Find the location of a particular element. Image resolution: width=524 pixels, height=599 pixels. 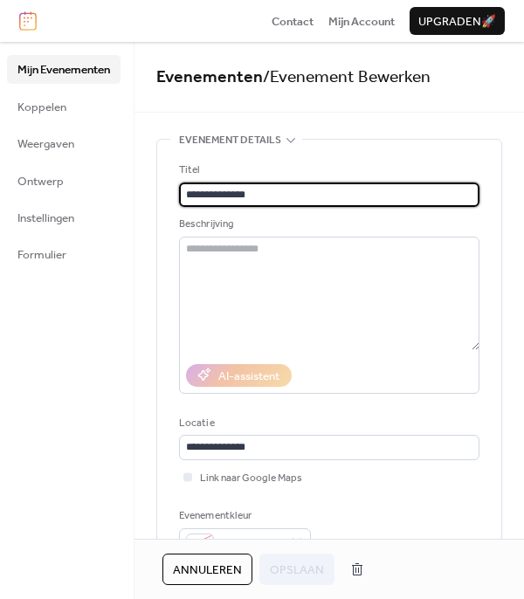

a: Mijn Account is located at coordinates (362, 21).